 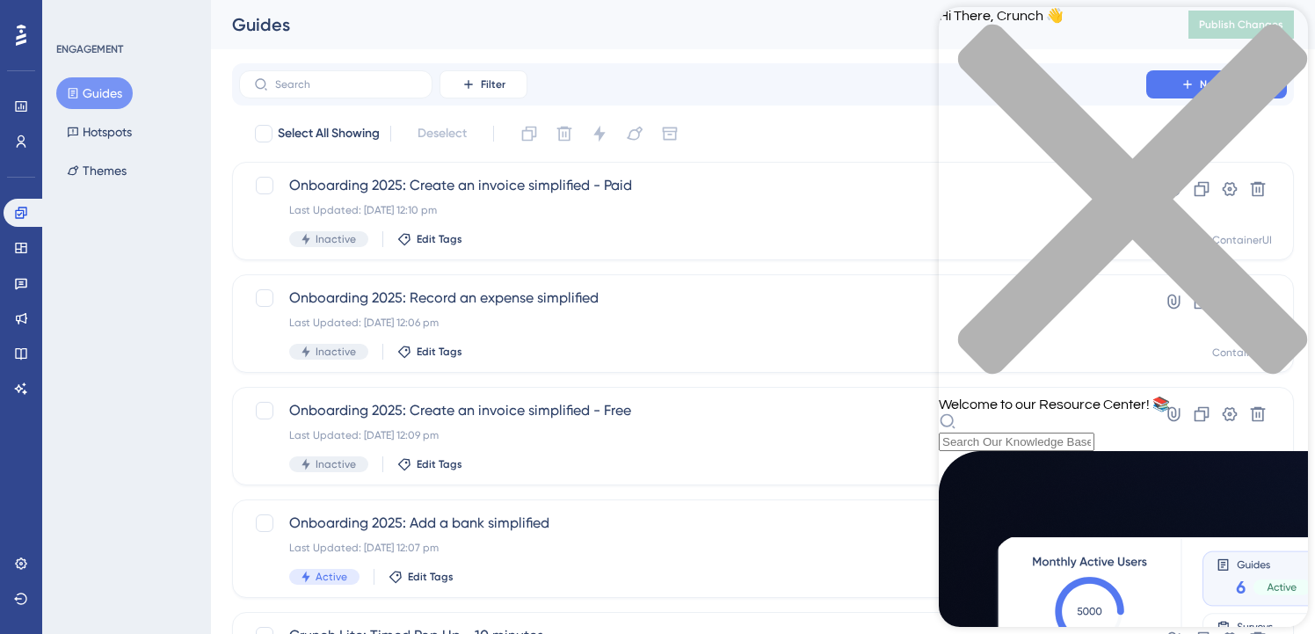 I want to click on input: Search, so click(x=346, y=84).